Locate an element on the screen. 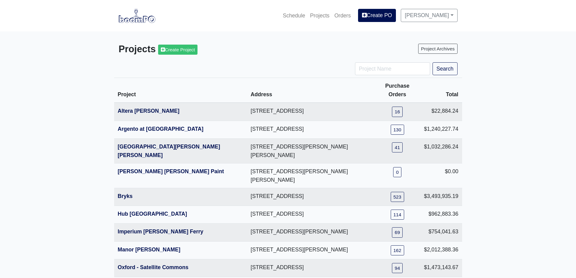 The height and width of the screenshot is (278, 576). a: Orders is located at coordinates (343, 16).